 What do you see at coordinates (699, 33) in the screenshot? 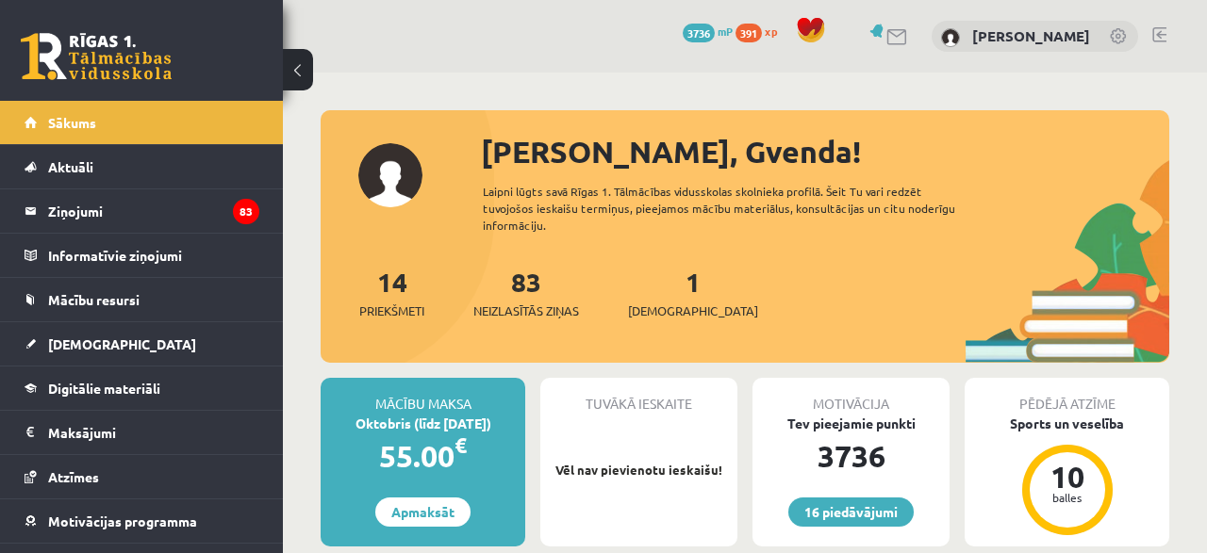
I see `span: 3736` at bounding box center [699, 33].